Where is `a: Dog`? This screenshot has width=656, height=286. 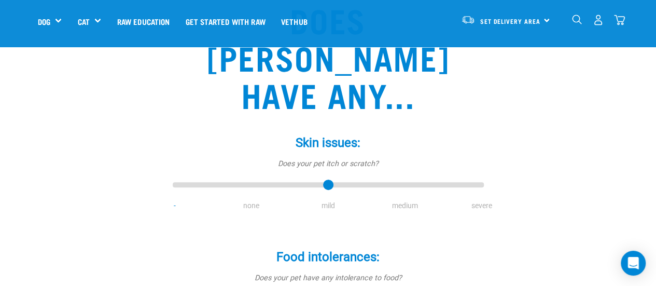 a: Dog is located at coordinates (44, 21).